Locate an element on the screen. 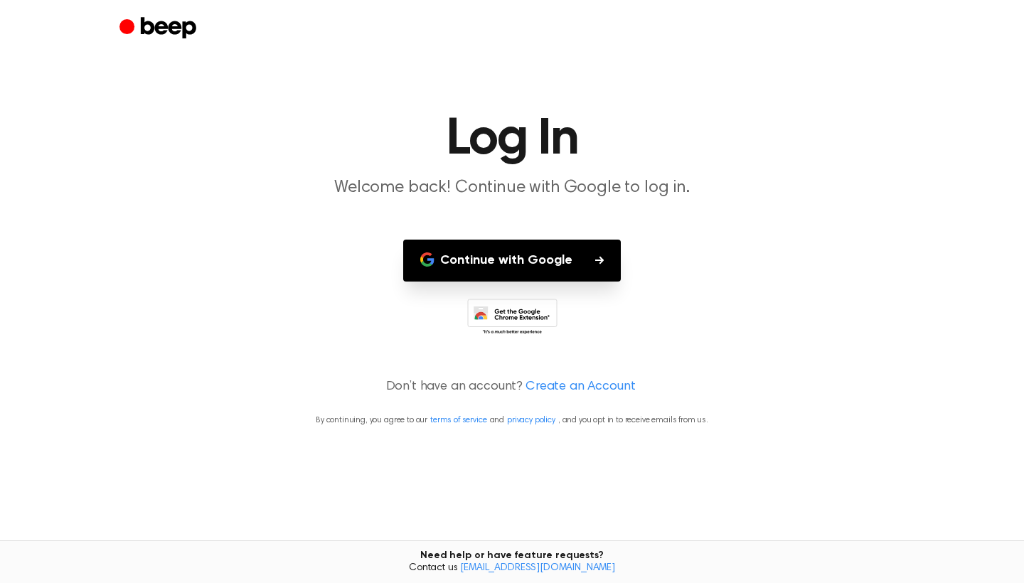 The image size is (1024, 583). p: By continuing, you agree to our and , and you opt in to receive emails from us. is located at coordinates (512, 420).